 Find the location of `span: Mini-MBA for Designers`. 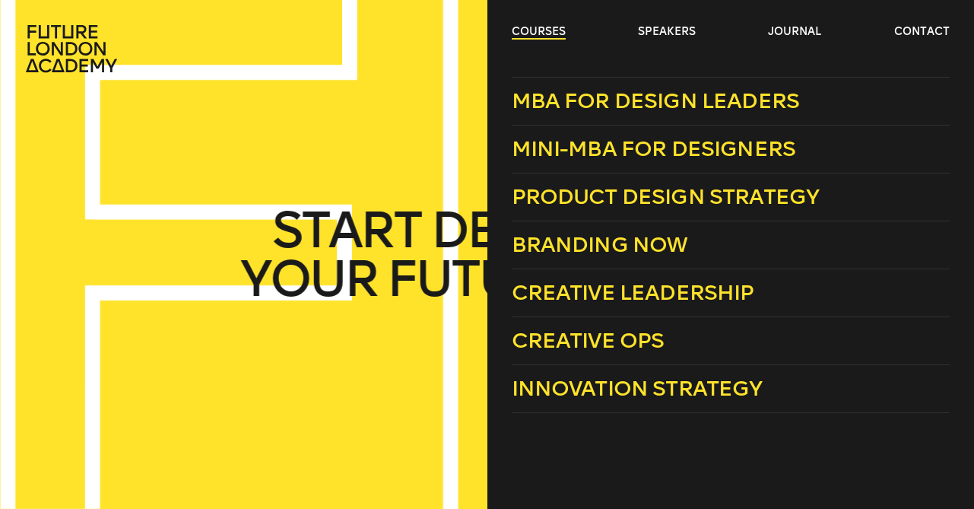

span: Mini-MBA for Designers is located at coordinates (654, 148).